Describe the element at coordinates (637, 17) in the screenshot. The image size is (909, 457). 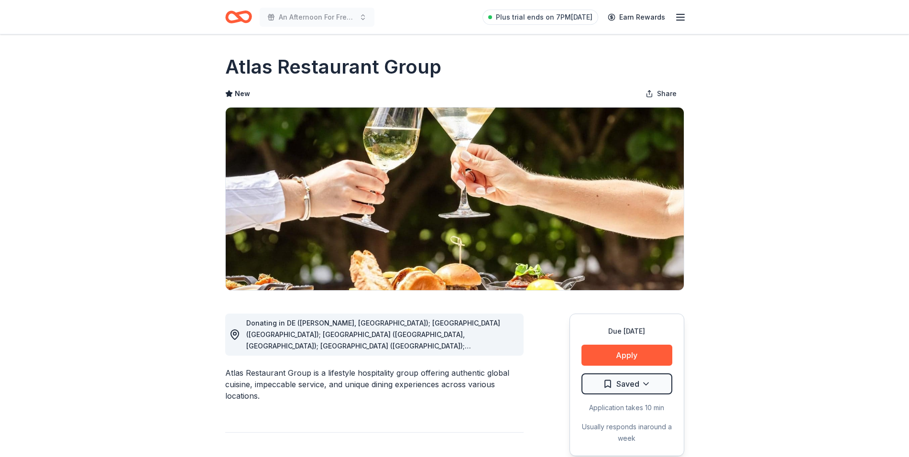
I see `a: Earn Rewards` at that location.